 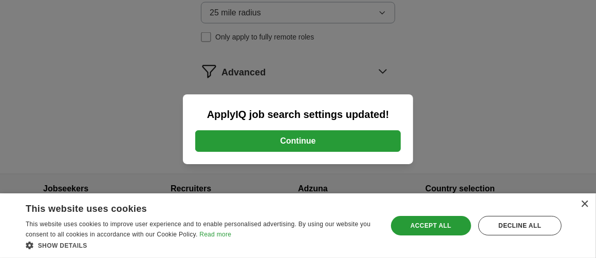 I want to click on span: This website uses cookies to improve user experience and to enable personalised advertising. By u..., so click(x=198, y=230).